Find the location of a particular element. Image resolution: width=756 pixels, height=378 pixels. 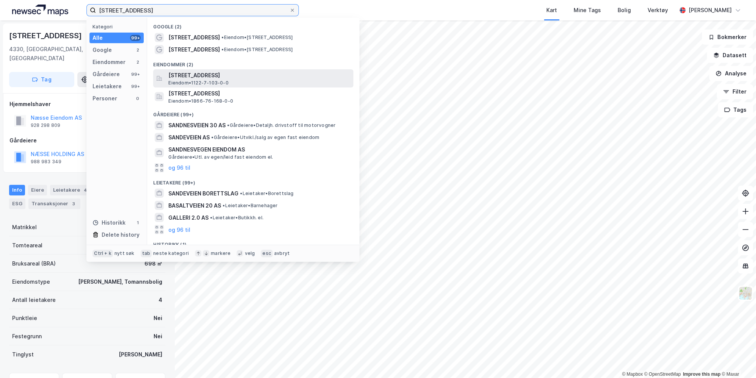

div: Antall leietakere is located at coordinates (34, 300).